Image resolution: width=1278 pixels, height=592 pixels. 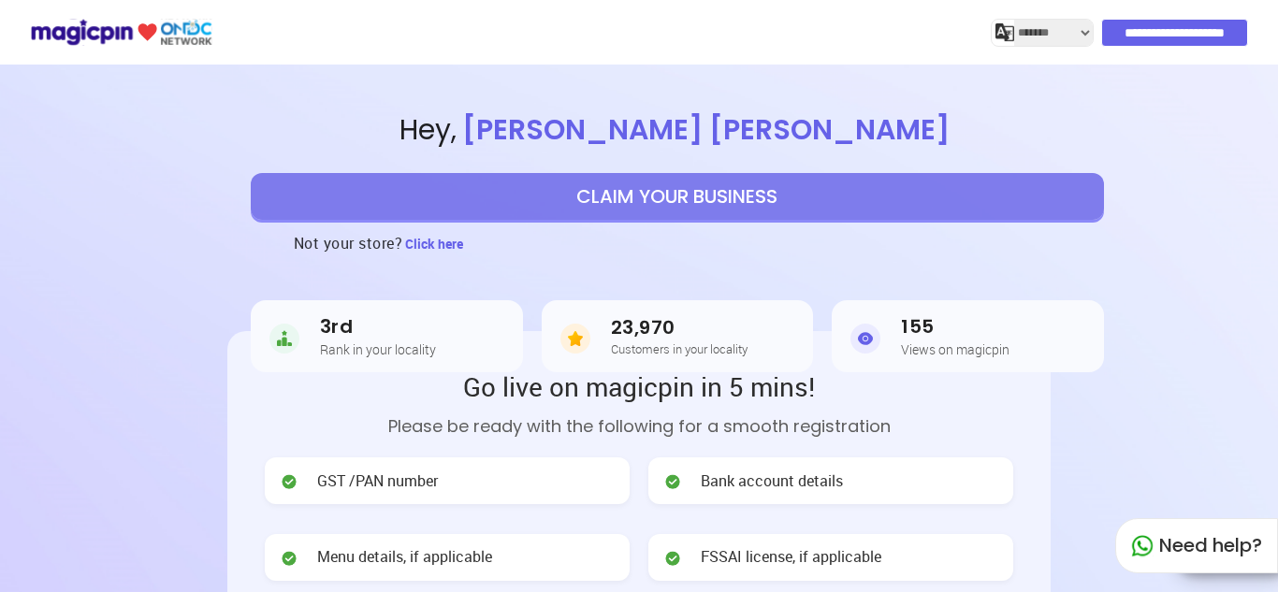 I want to click on img: Rank, so click(x=284, y=339).